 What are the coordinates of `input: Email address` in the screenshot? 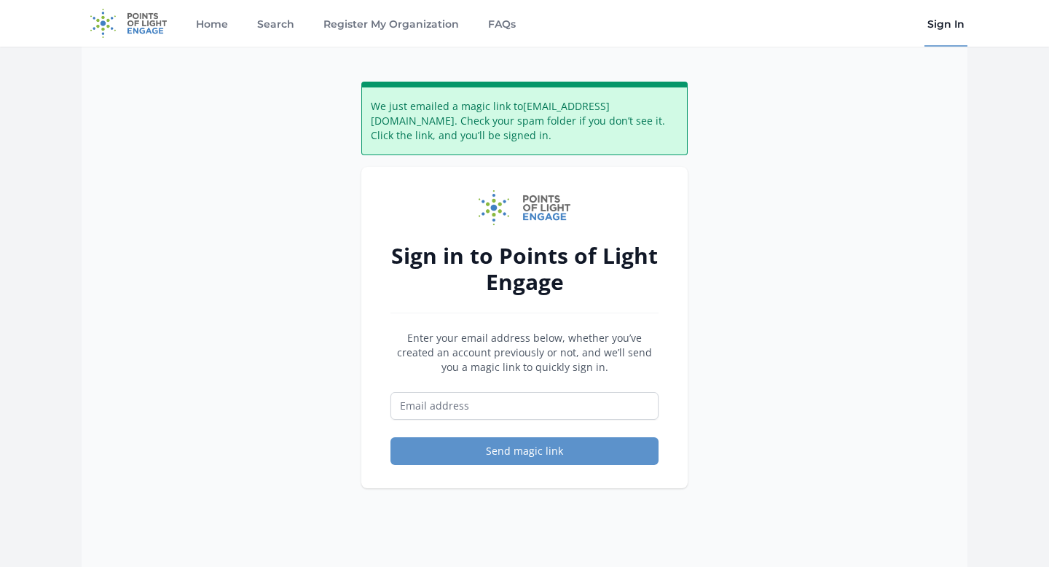 It's located at (524, 406).